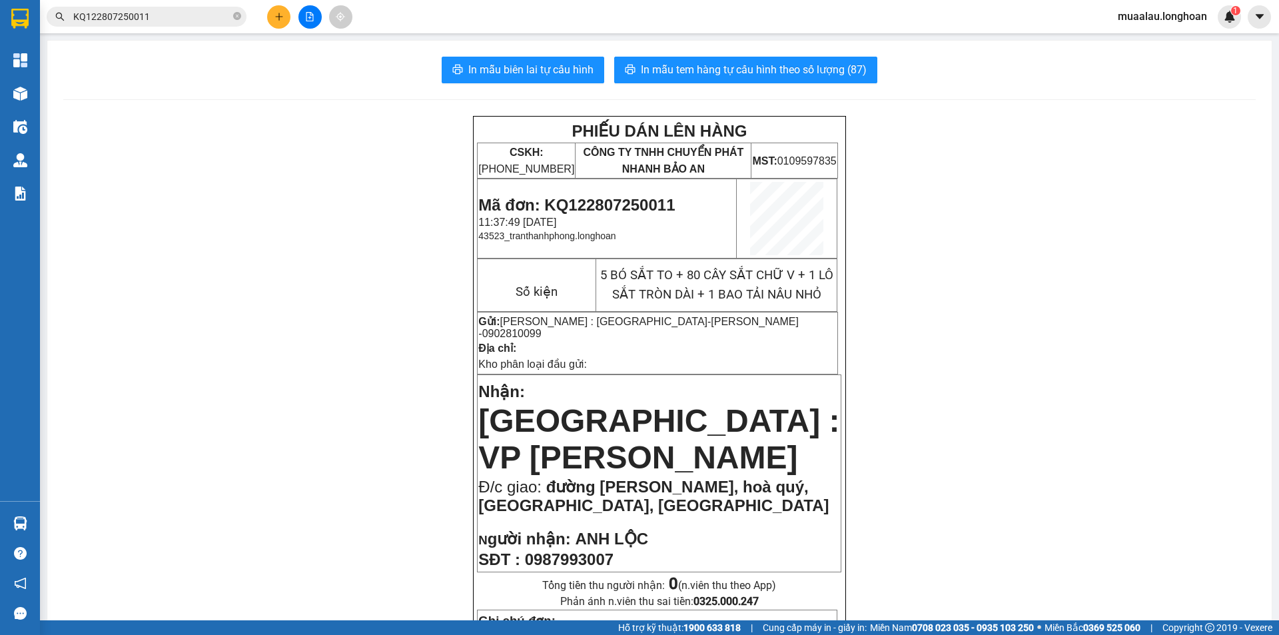  I want to click on button: file-add, so click(310, 17).